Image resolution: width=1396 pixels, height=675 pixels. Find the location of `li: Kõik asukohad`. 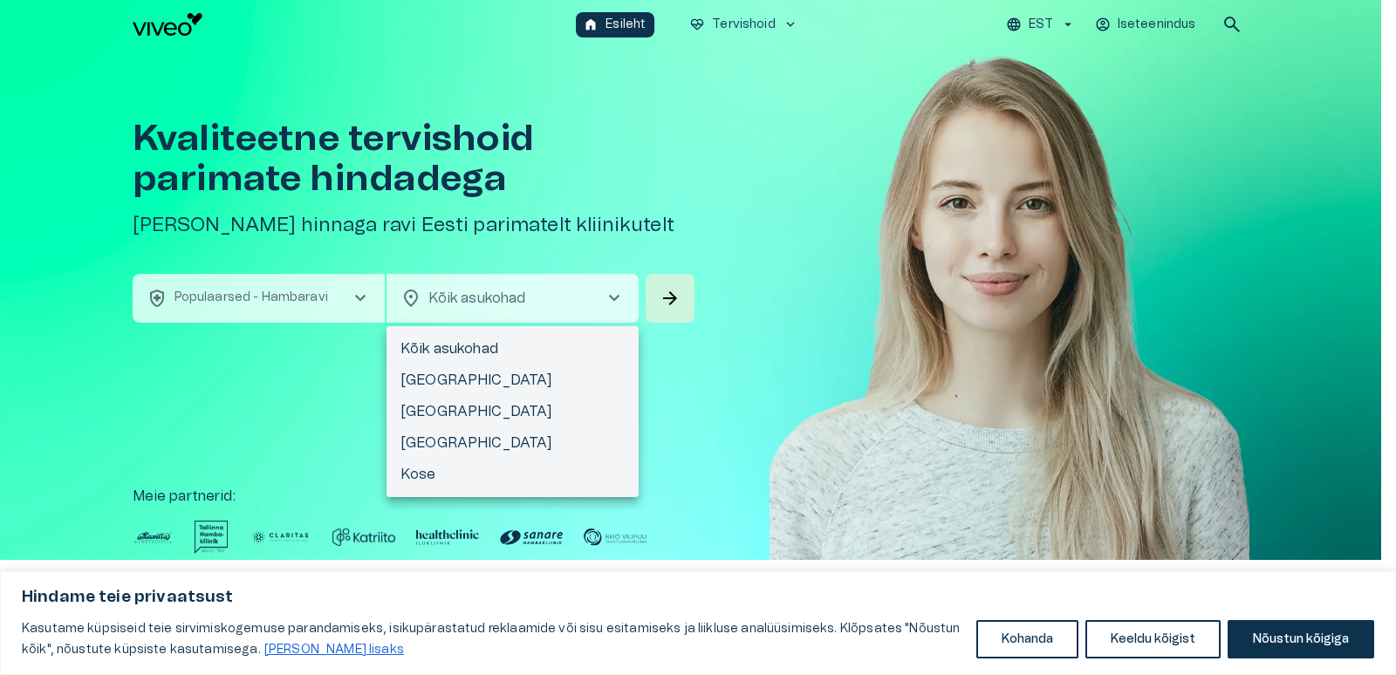

li: Kõik asukohad is located at coordinates (512, 349).